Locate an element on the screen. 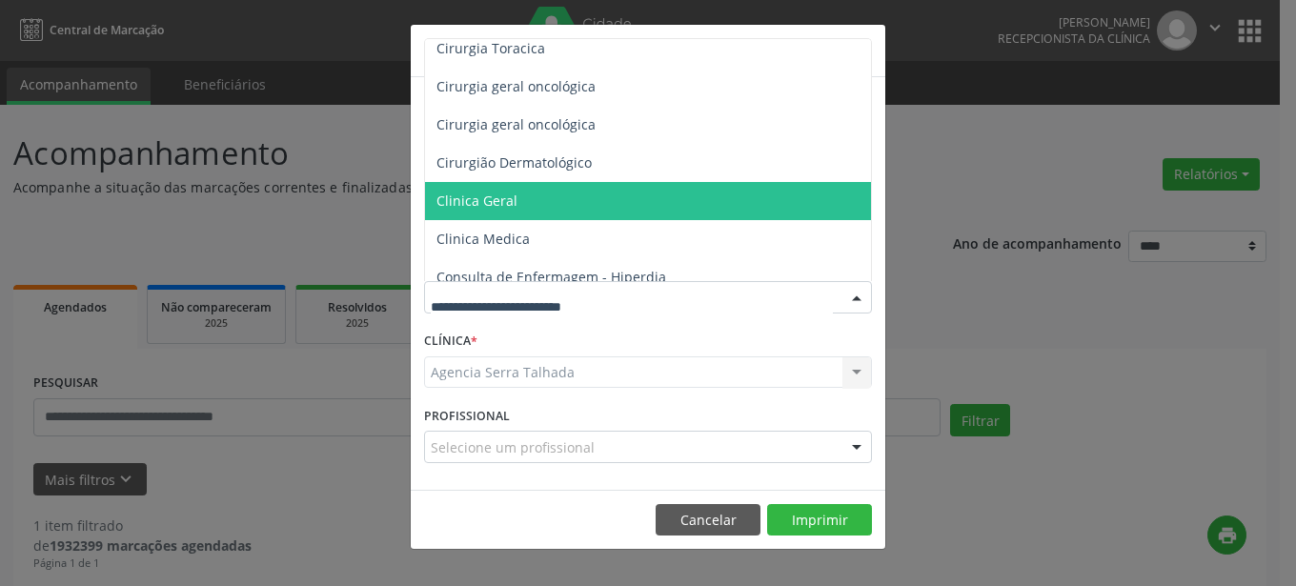 The image size is (1296, 586). span: Cirurgião Dermatológico is located at coordinates (514, 162).